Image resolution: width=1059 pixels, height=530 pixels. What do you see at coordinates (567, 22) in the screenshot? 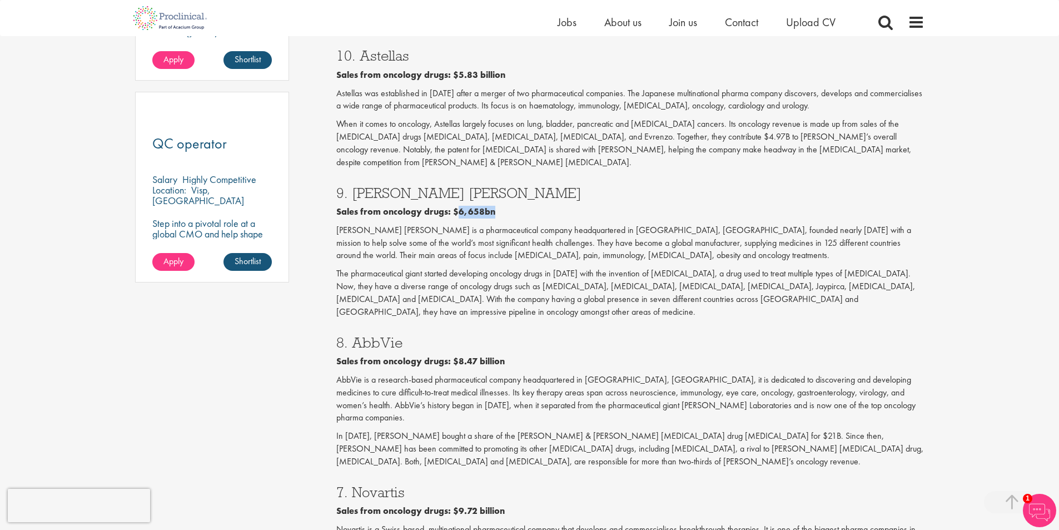
I see `a: Jobs` at bounding box center [567, 22].